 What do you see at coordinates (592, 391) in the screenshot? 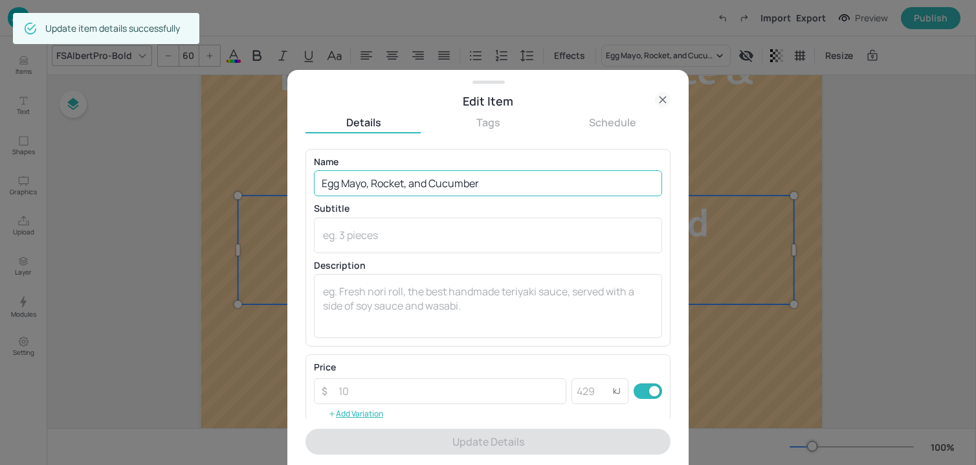
I see `input: 429` at bounding box center [592, 391].